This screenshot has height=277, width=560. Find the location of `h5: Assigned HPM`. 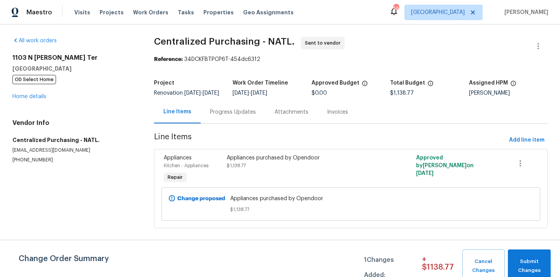

h5: Assigned HPM is located at coordinates (488, 83).